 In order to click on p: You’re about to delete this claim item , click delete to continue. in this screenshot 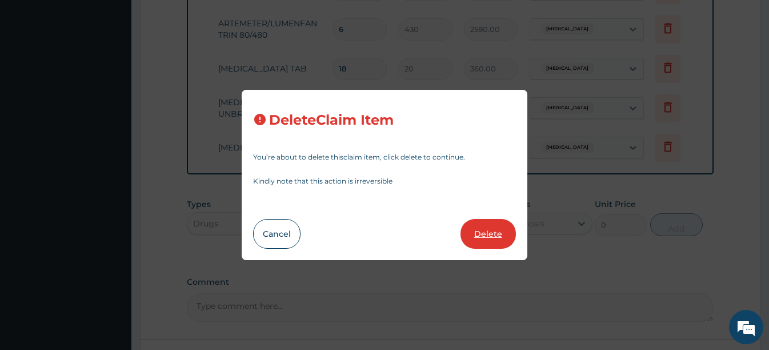, I will do `click(385, 157)`.